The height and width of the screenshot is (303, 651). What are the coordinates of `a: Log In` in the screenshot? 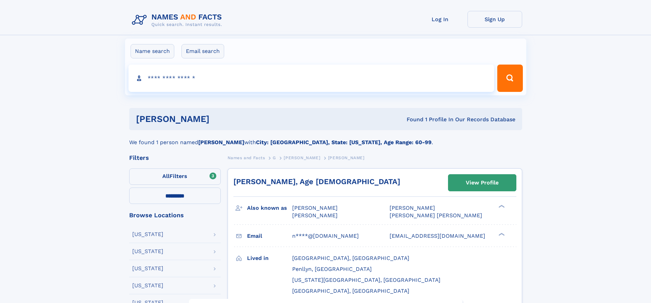 It's located at (440, 19).